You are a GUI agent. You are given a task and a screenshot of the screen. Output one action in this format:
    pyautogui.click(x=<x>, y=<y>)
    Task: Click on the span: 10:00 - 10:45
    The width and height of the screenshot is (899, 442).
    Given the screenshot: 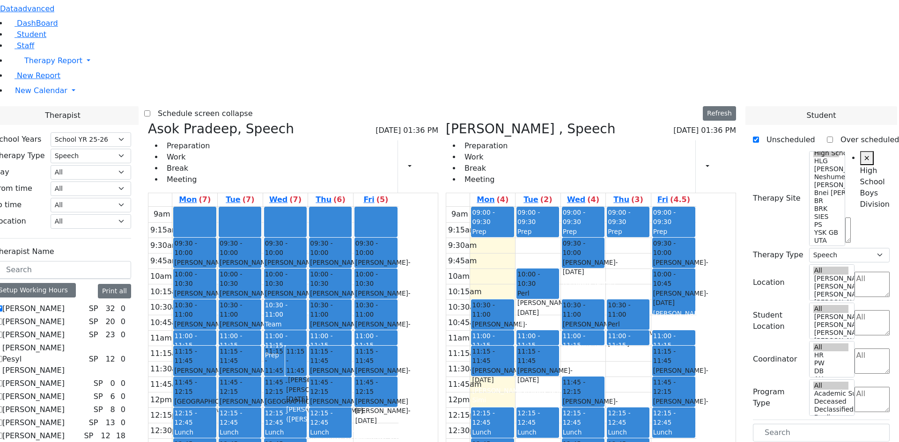 What is the action you would take?
    pyautogui.click(x=674, y=279)
    